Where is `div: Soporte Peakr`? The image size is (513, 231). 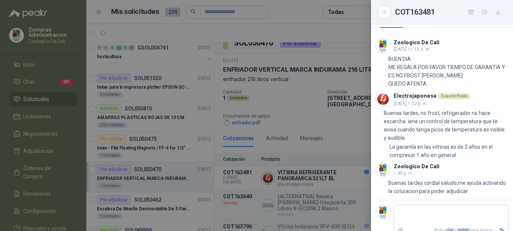 div: Soporte Peakr is located at coordinates (454, 96).